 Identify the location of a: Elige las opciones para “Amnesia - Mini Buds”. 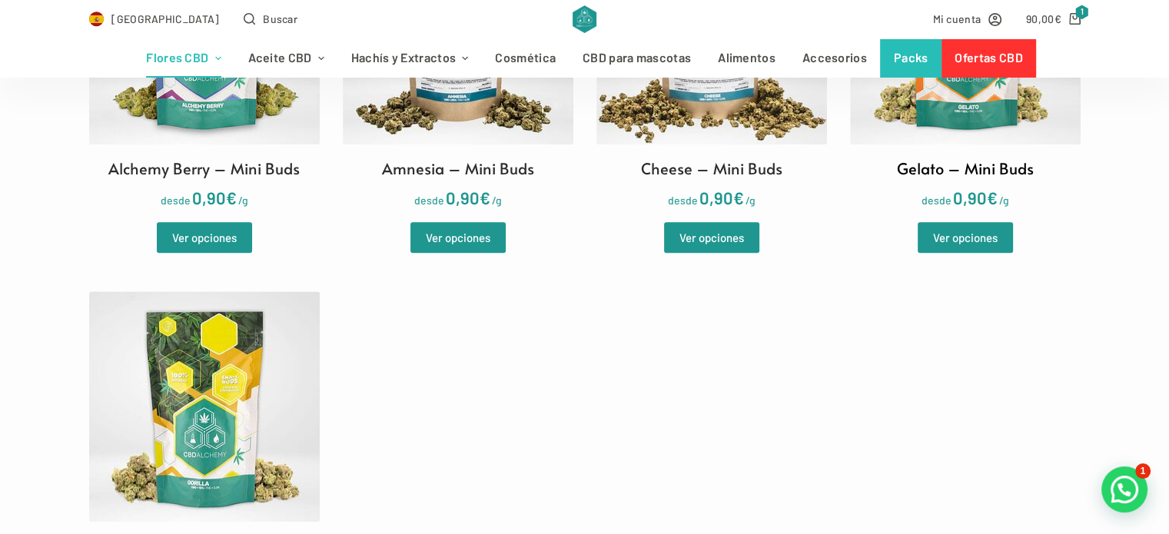
(458, 238).